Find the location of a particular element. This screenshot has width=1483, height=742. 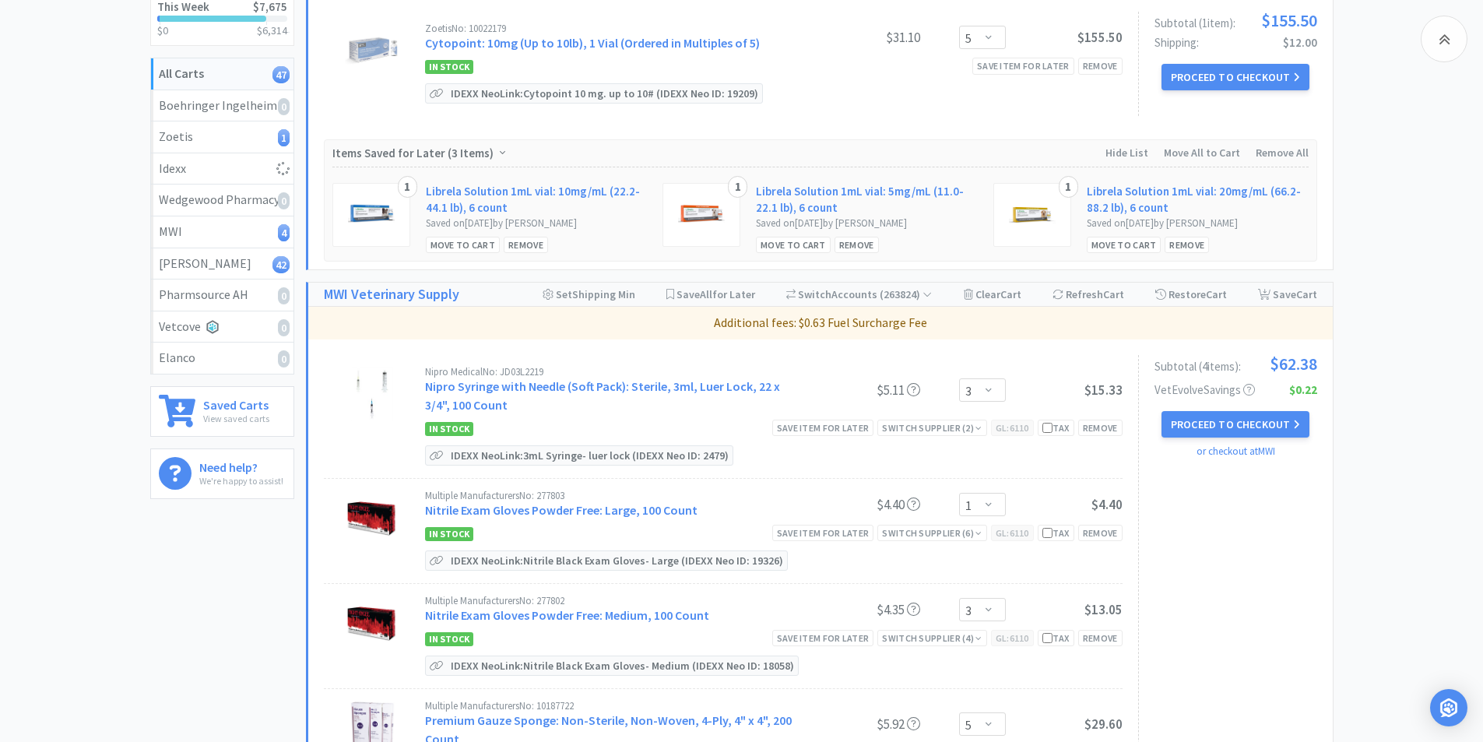

div: 1 is located at coordinates (407, 187).